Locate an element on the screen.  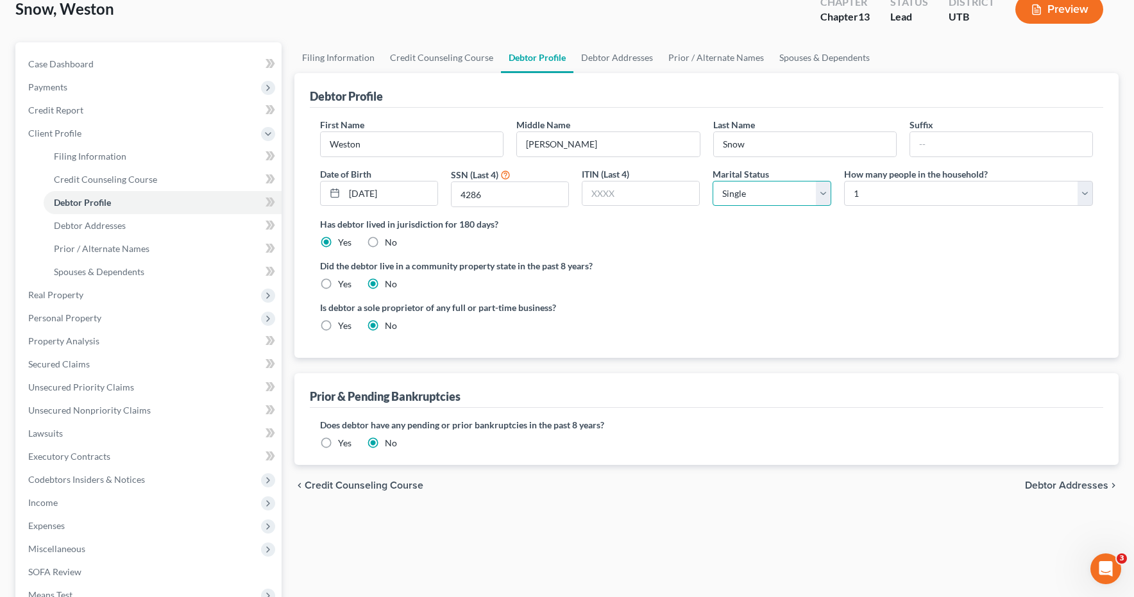
a: Credit Report is located at coordinates (149, 110).